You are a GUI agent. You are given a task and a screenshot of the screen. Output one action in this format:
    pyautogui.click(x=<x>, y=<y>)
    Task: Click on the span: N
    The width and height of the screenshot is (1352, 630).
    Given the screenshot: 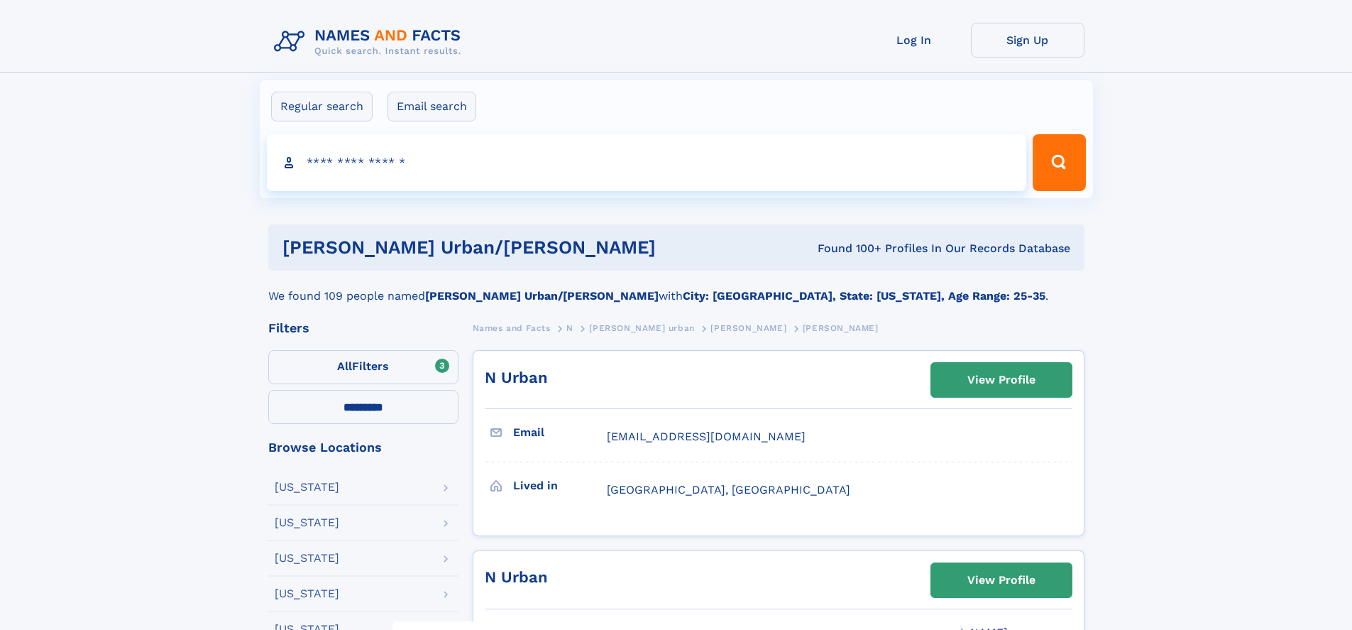 What is the action you would take?
    pyautogui.click(x=570, y=328)
    